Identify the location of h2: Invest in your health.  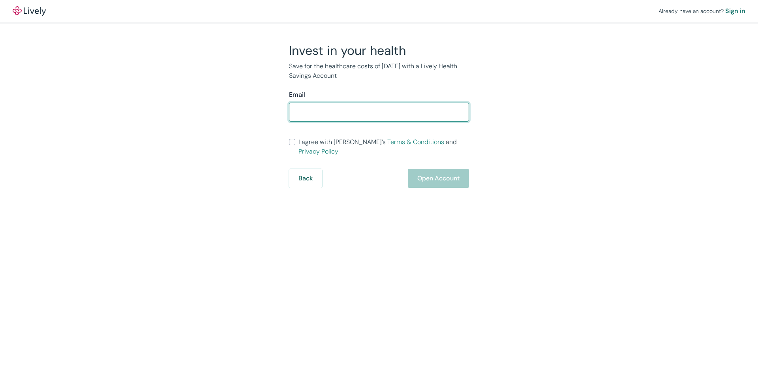
(379, 51).